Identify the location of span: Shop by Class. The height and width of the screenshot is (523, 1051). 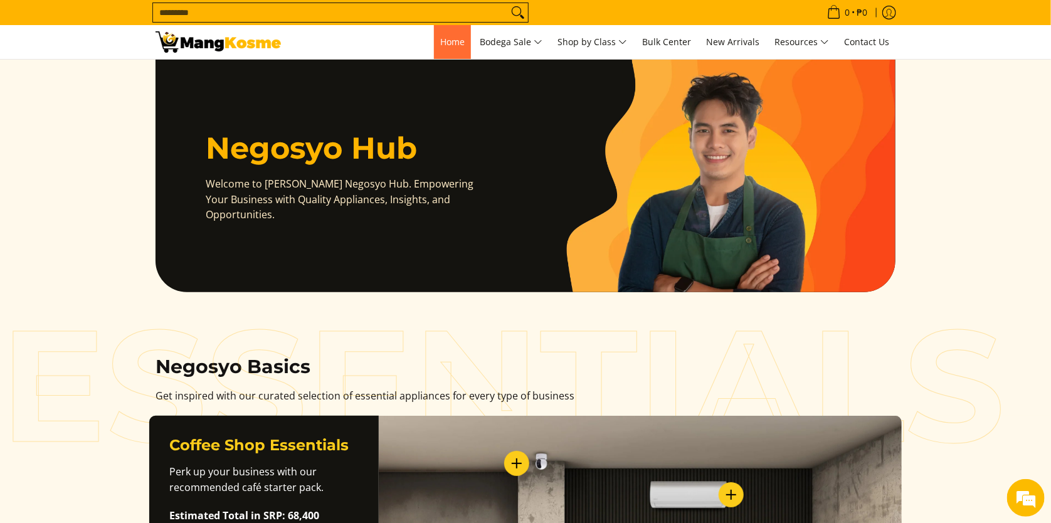
(592, 42).